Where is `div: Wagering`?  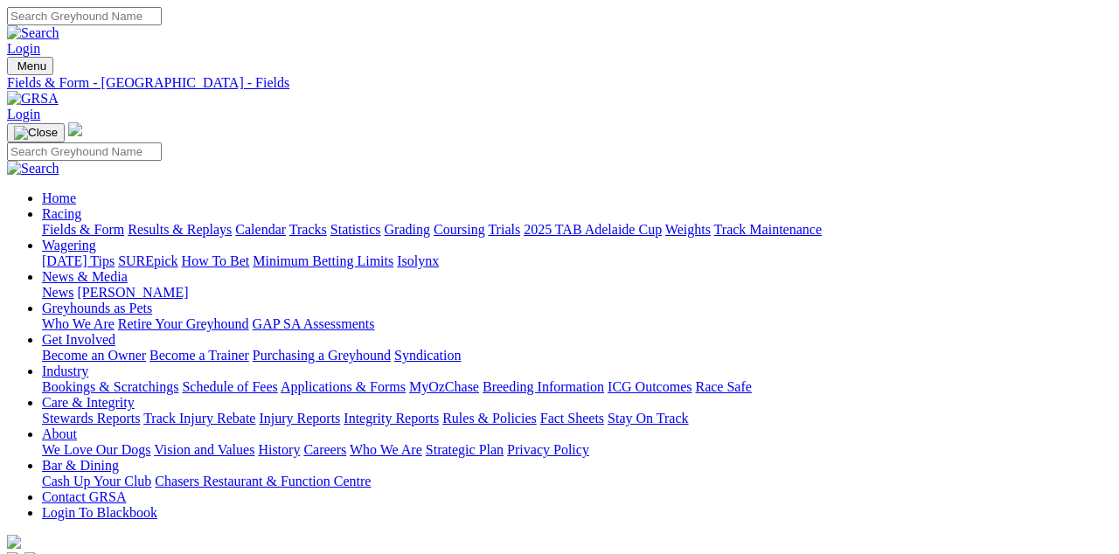 div: Wagering is located at coordinates (577, 261).